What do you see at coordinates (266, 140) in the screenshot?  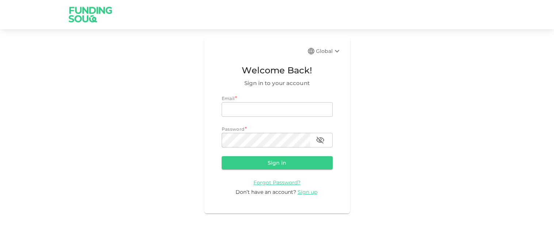 I see `input: password` at bounding box center [266, 140].